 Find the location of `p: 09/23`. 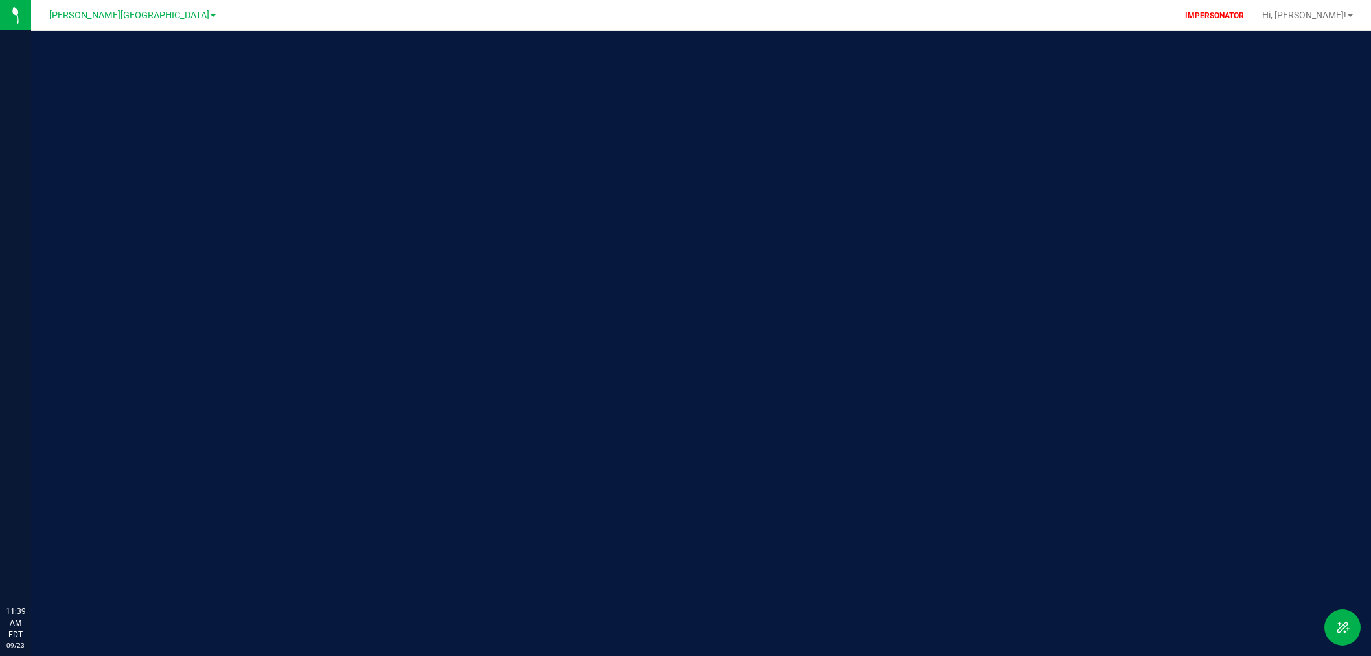

p: 09/23 is located at coordinates (16, 645).